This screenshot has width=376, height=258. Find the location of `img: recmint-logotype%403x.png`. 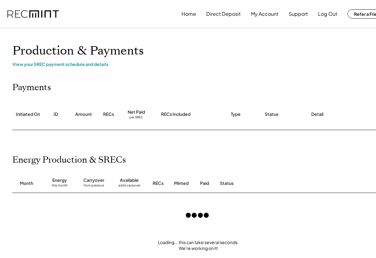

img: recmint-logotype%403x.png is located at coordinates (33, 14).